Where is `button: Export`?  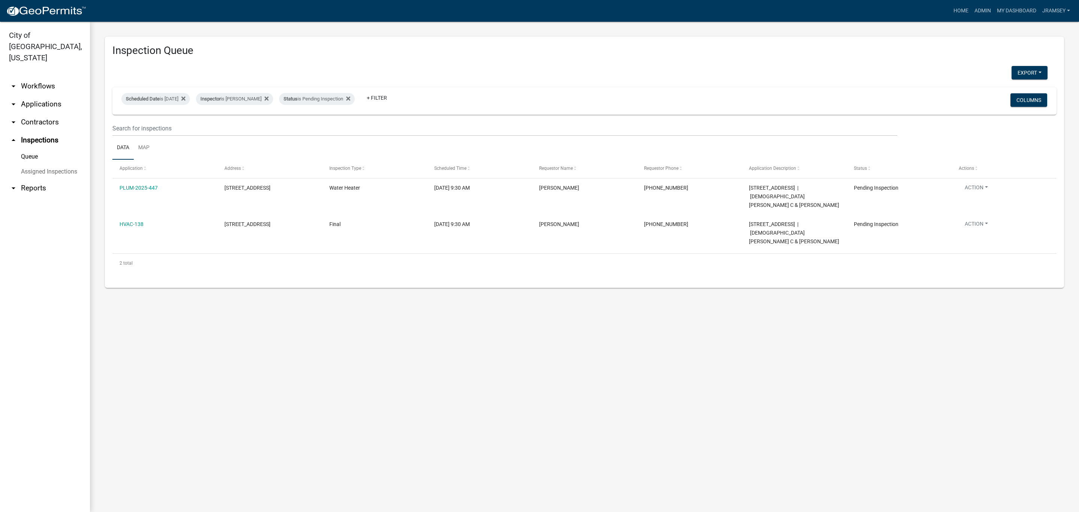
button: Export is located at coordinates (1029, 73).